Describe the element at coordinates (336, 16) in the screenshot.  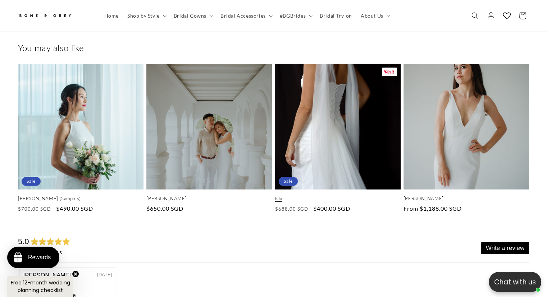
I see `span: Bridal Try-on` at that location.